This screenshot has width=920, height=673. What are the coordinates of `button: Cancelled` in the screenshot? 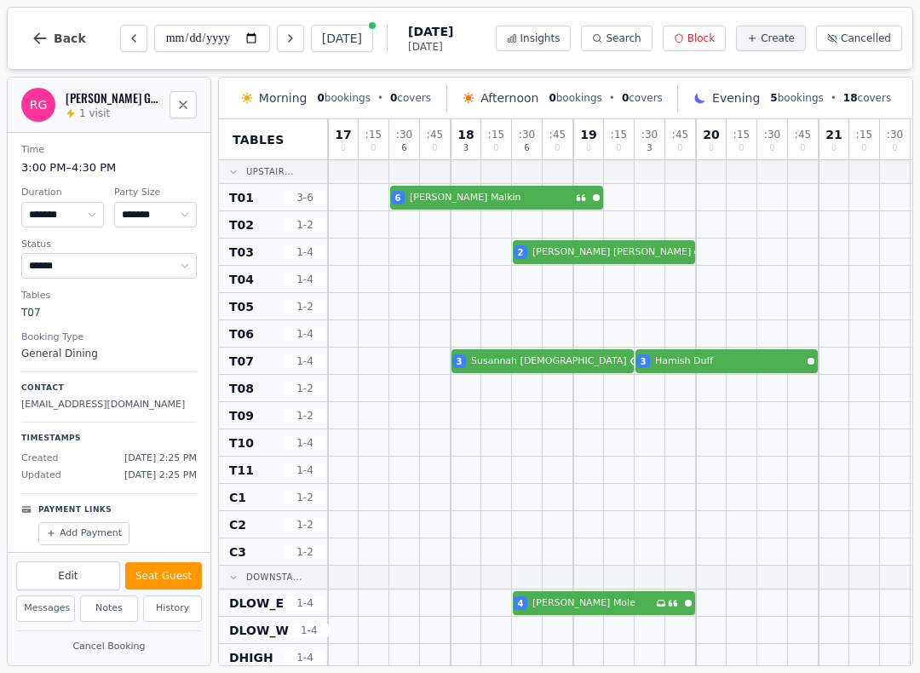 It's located at (858, 38).